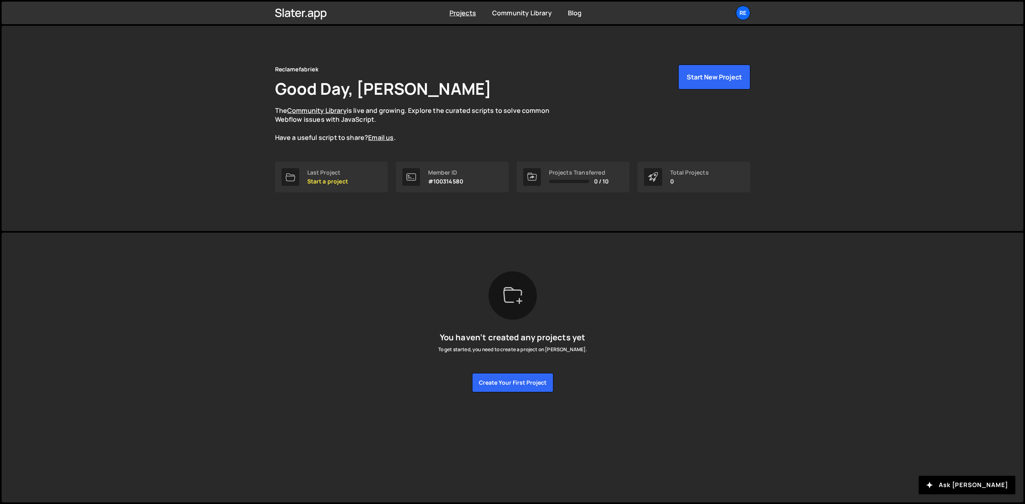 This screenshot has height=504, width=1025. What do you see at coordinates (513, 337) in the screenshot?
I see `h5: You haven’t created any projects yet` at bounding box center [513, 337].